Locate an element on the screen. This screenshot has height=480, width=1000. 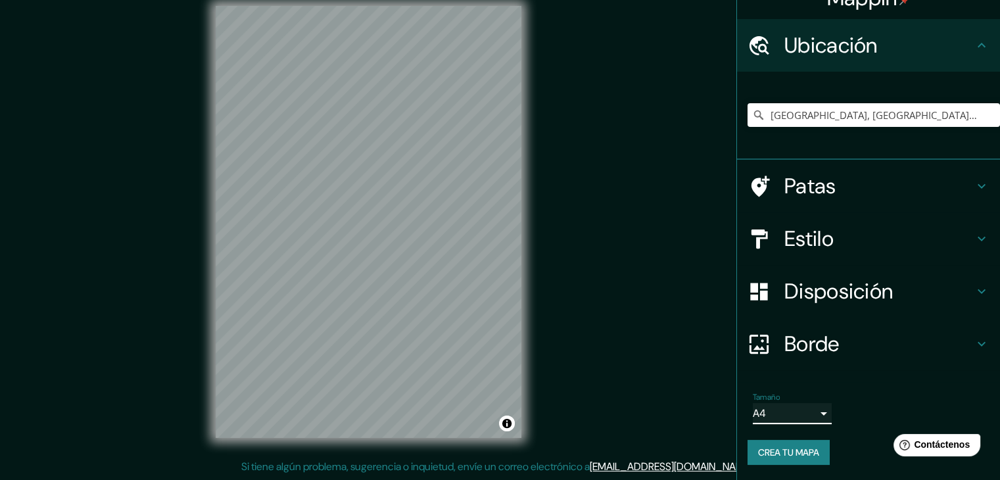
font: Estilo is located at coordinates (809, 239).